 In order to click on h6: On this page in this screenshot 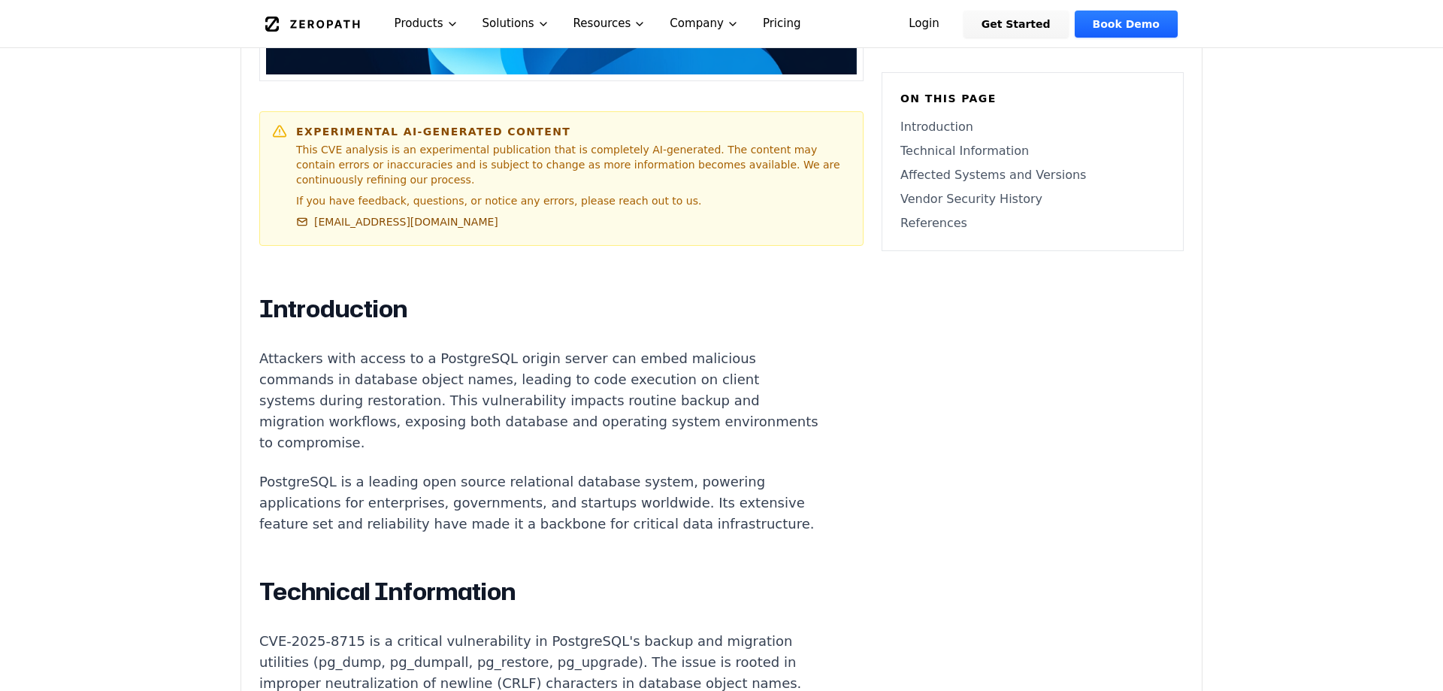, I will do `click(1033, 98)`.